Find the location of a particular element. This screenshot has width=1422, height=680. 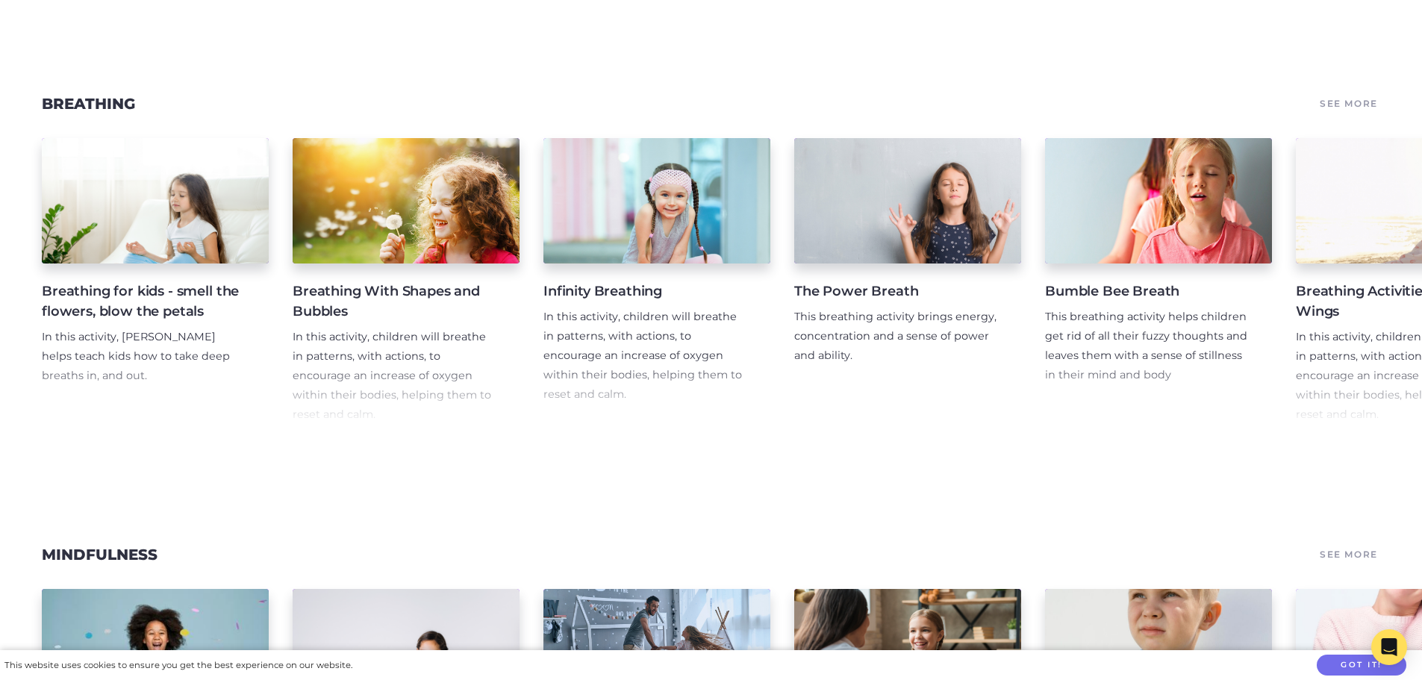

h4: Infinity Breathing is located at coordinates (645, 291).